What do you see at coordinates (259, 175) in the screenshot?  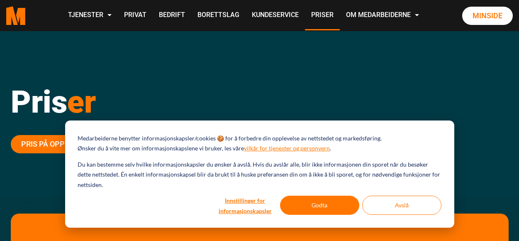 I see `p: Du kan bestemme selv hvilke informasjonskapsler du ønsker å avslå. Hvis du avslår alle, blir ikke...` at bounding box center [259, 175].